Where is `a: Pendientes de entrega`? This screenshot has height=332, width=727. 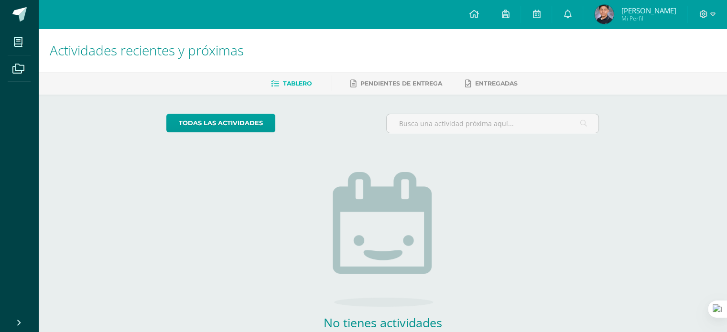
a: Pendientes de entrega is located at coordinates (396, 84).